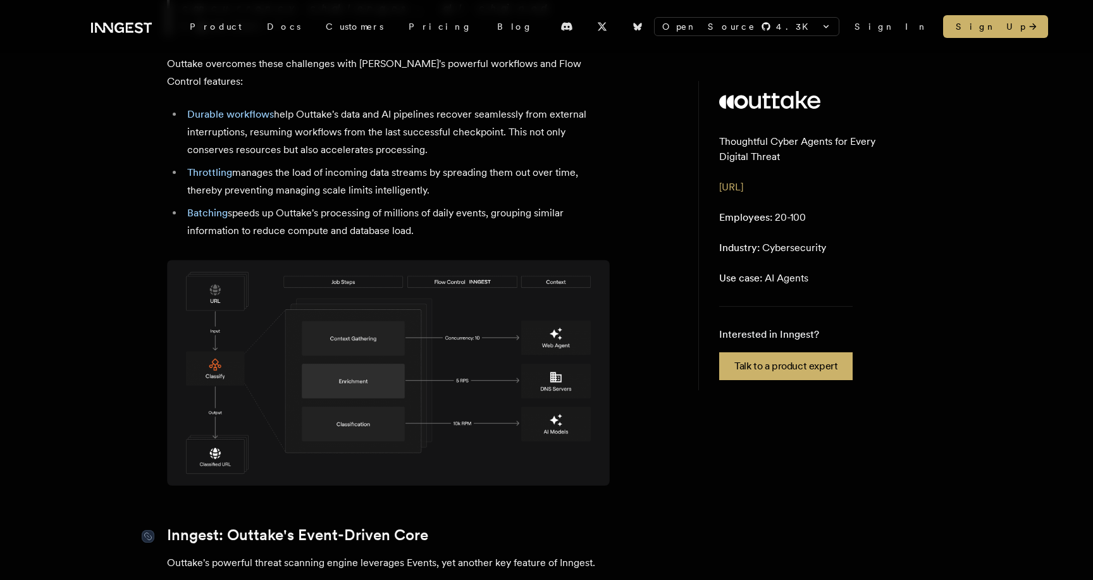  What do you see at coordinates (230, 114) in the screenshot?
I see `a: Durable workflows` at bounding box center [230, 114].